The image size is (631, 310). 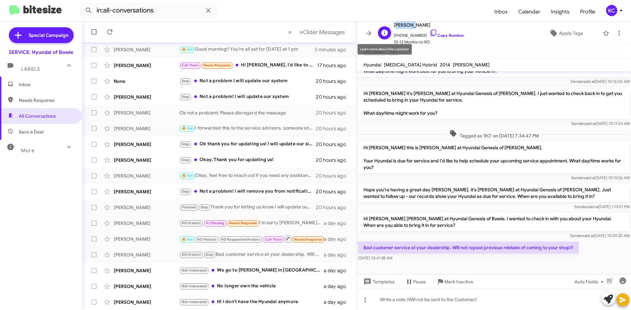 What do you see at coordinates (251, 254) in the screenshot?
I see `div: Bad customer service at your dealership. Will not repeat previous mistake of coming to your shop!!!` at bounding box center [251, 254].